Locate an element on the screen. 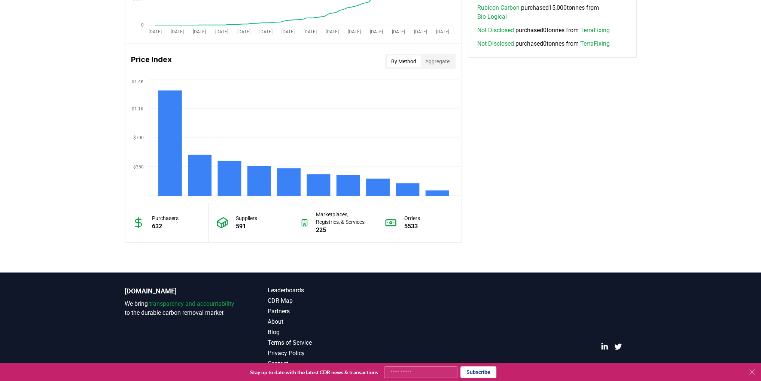  a: About is located at coordinates (324, 322).